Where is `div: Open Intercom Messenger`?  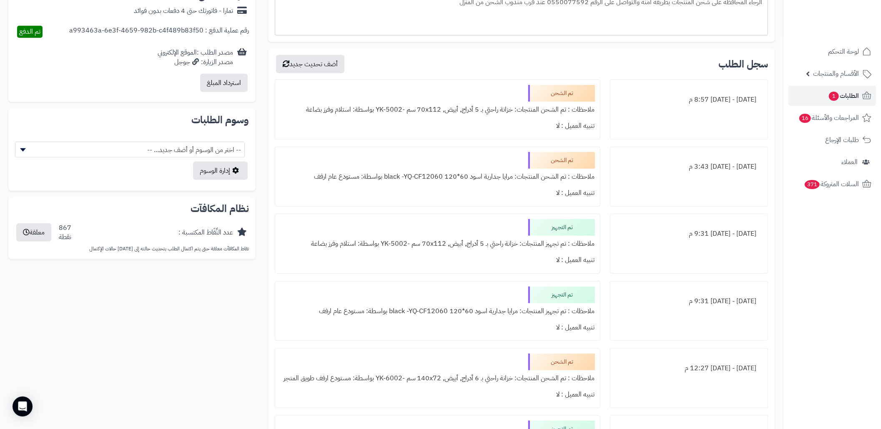 div: Open Intercom Messenger is located at coordinates (23, 407).